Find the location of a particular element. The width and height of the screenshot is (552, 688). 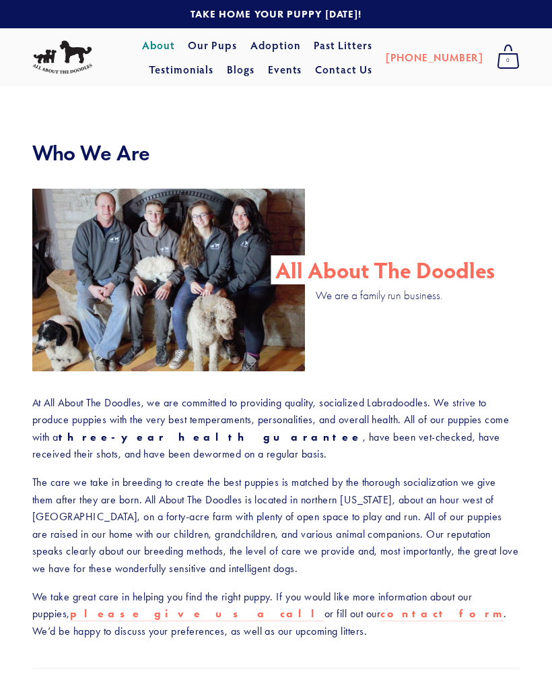

strong: three-year health guarantee is located at coordinates (211, 437).